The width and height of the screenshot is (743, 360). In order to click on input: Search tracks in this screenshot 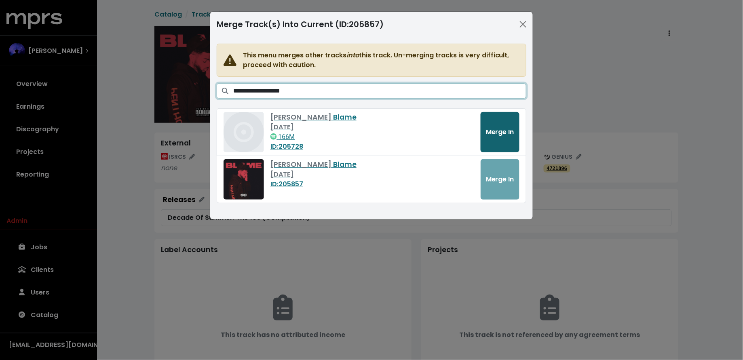, I will do `click(380, 91)`.